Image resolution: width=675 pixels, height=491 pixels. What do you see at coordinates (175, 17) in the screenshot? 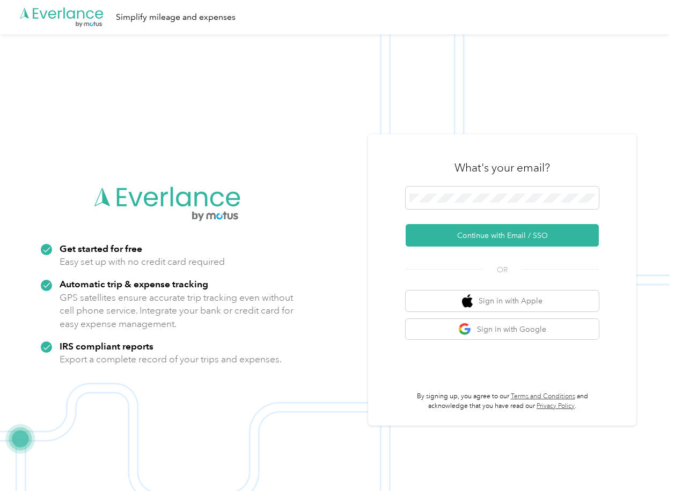
I see `div: Simplify mileage and expenses` at bounding box center [175, 17].